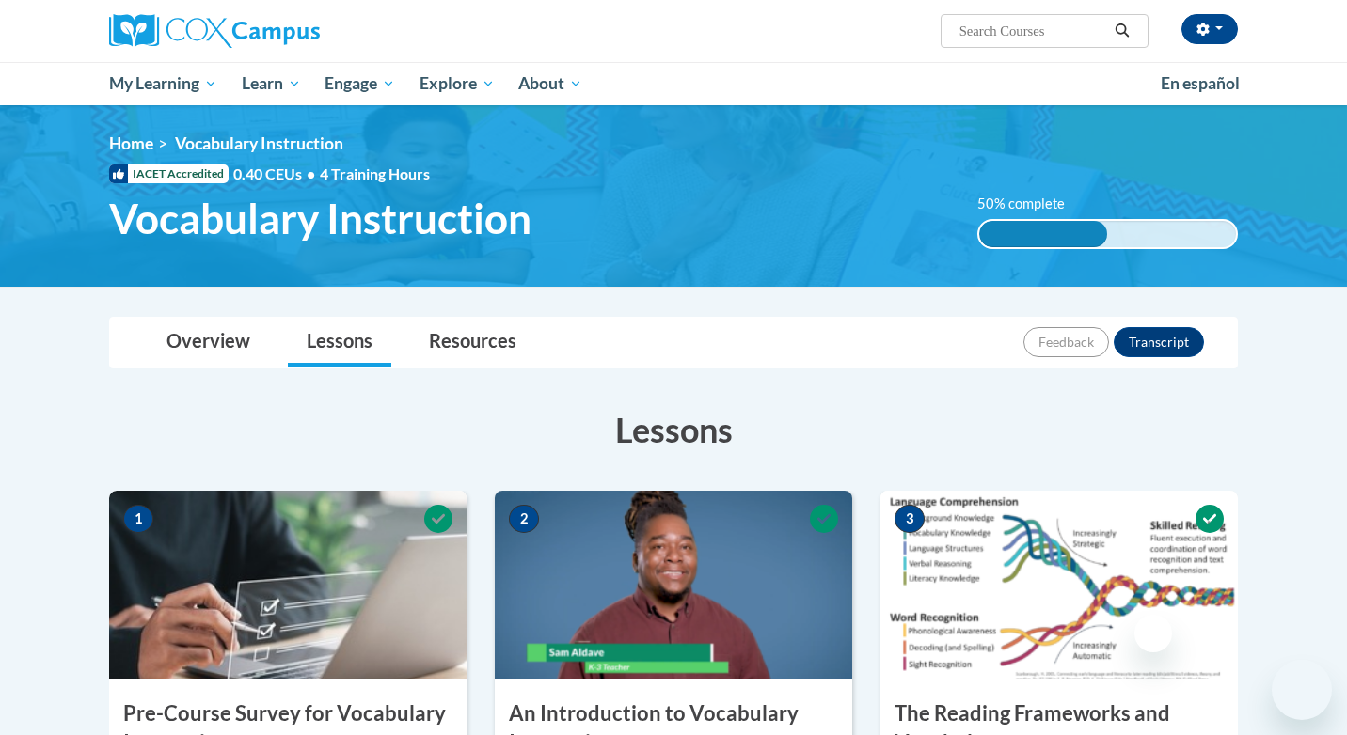 This screenshot has height=735, width=1347. What do you see at coordinates (1159, 342) in the screenshot?
I see `button: Transcript` at bounding box center [1159, 342].